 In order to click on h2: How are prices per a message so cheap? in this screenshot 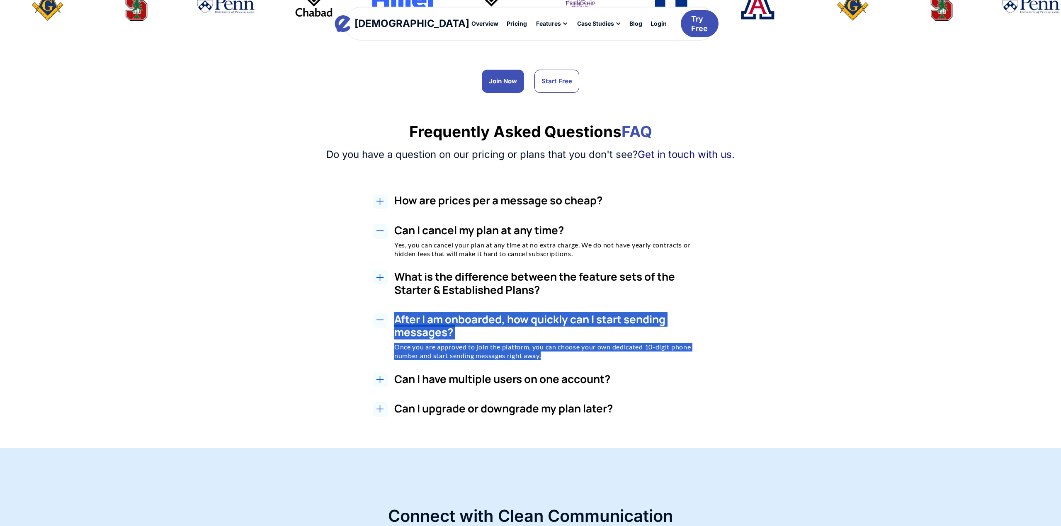, I will do `click(550, 200)`.